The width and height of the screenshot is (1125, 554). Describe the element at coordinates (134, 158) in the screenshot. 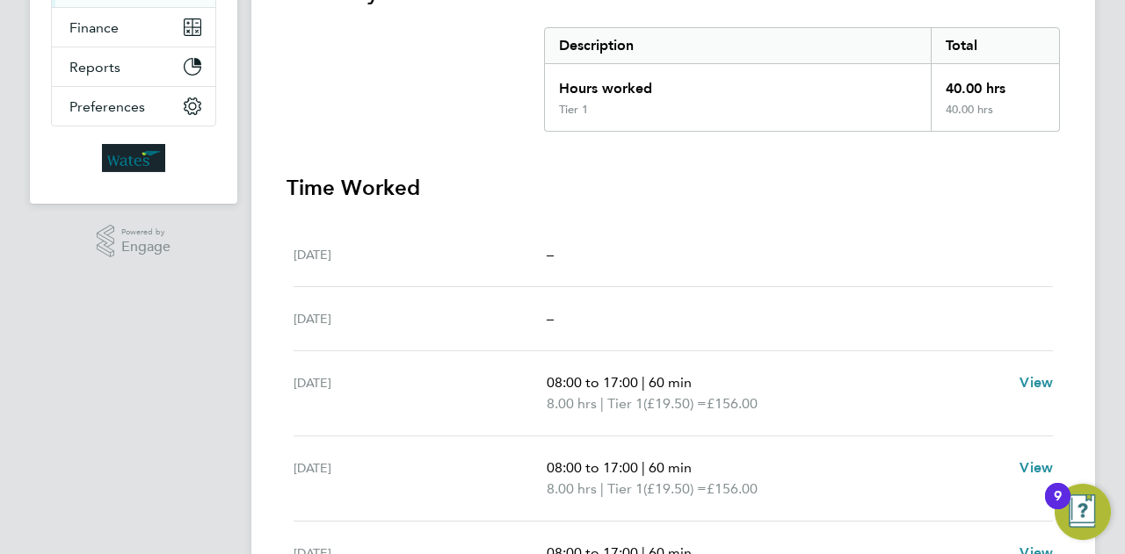

I see `img: wates-logo-retina.png` at that location.